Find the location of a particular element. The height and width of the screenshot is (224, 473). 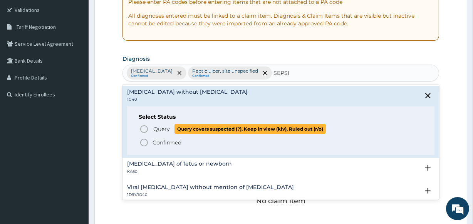

i: status option filled is located at coordinates (144, 143).